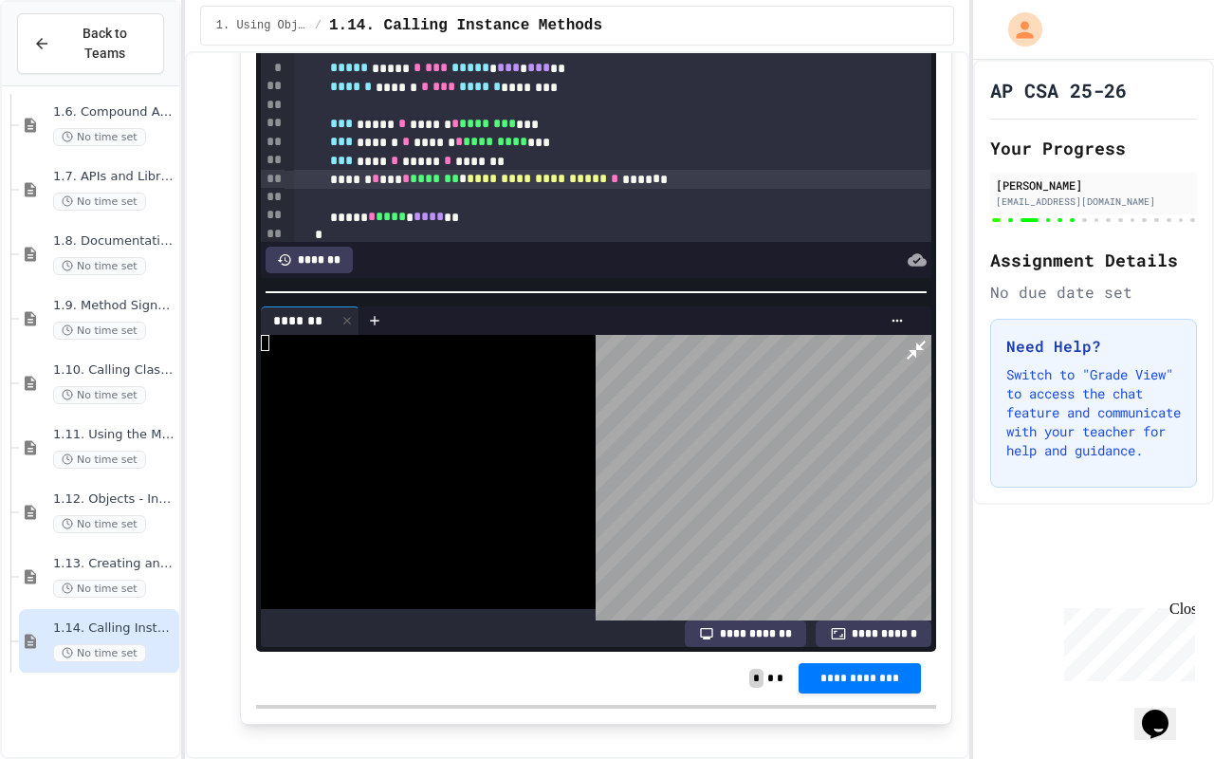 Image resolution: width=1214 pixels, height=759 pixels. Describe the element at coordinates (114, 305) in the screenshot. I see `span: 1.9. Method Signatures` at that location.